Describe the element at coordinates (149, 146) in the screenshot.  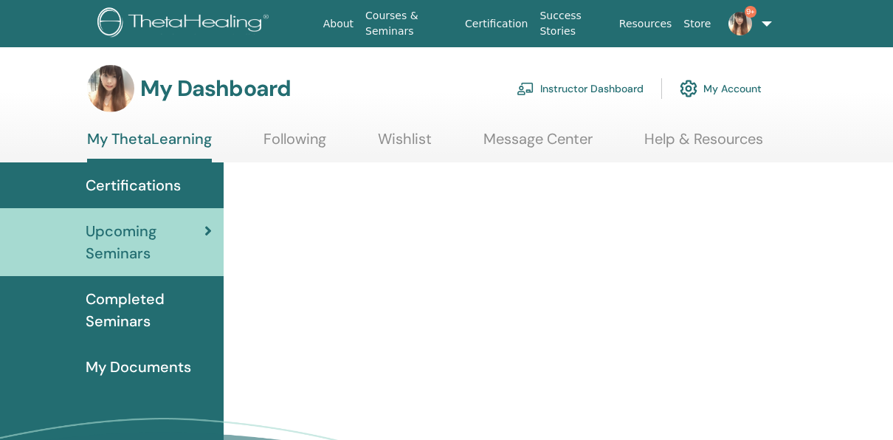
I see `a: My ThetaLearning` at that location.